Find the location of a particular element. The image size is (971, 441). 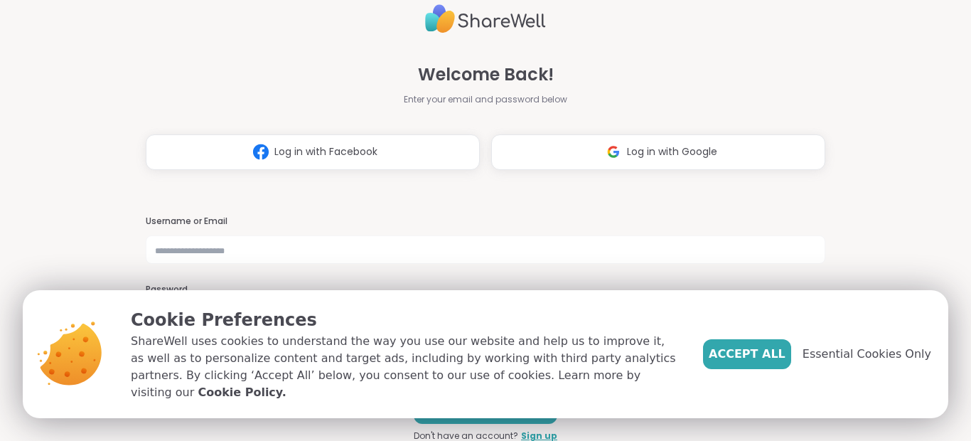

button: Log in with Facebook is located at coordinates (313, 152).